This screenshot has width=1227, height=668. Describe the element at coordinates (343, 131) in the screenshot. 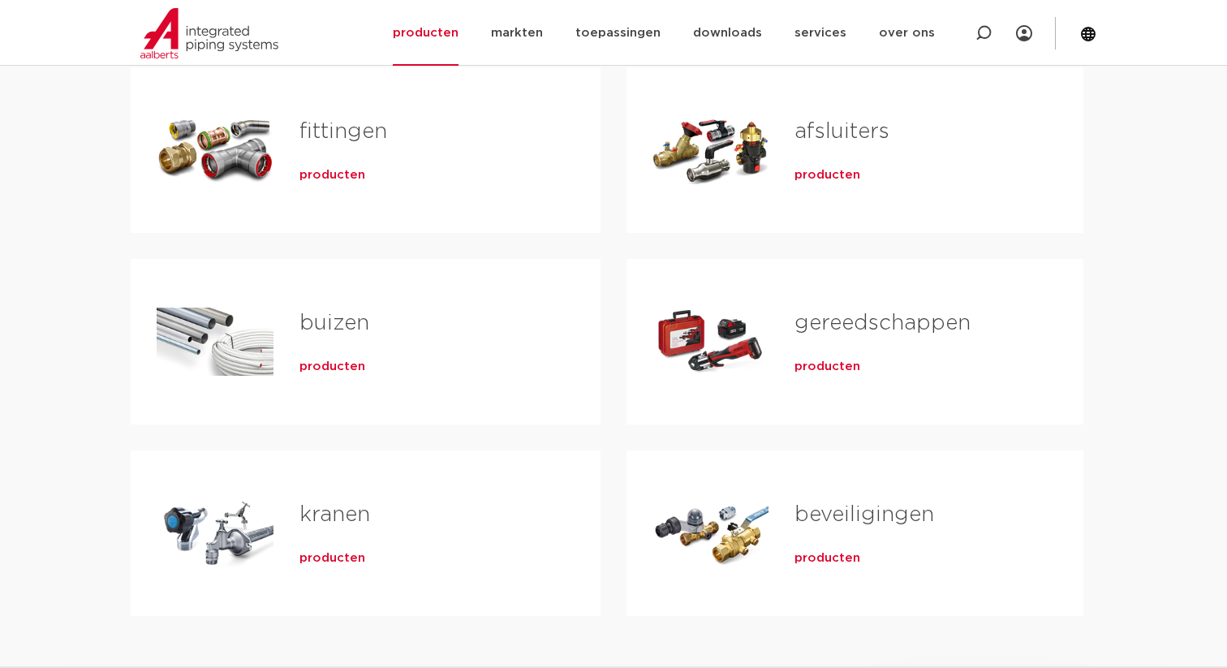

I see `a: fittingen` at that location.